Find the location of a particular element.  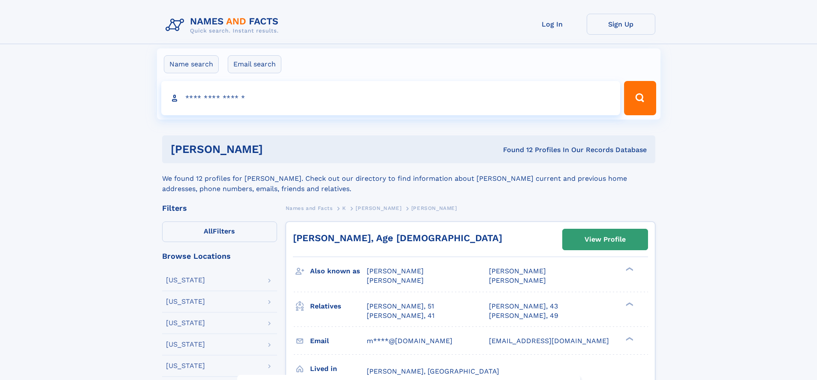

label: Name search is located at coordinates (191, 64).